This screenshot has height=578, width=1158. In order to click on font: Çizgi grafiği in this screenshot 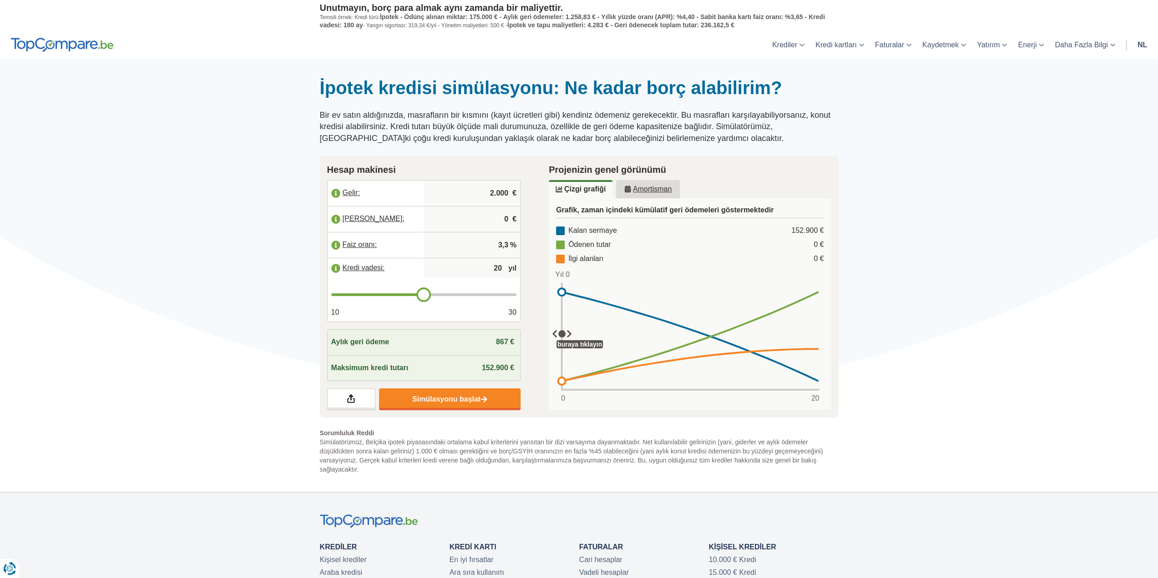, I will do `click(585, 189)`.